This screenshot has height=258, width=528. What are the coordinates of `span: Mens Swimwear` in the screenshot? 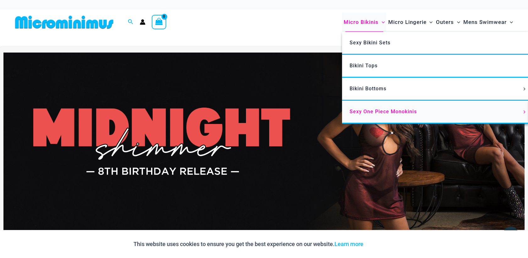 It's located at (485, 22).